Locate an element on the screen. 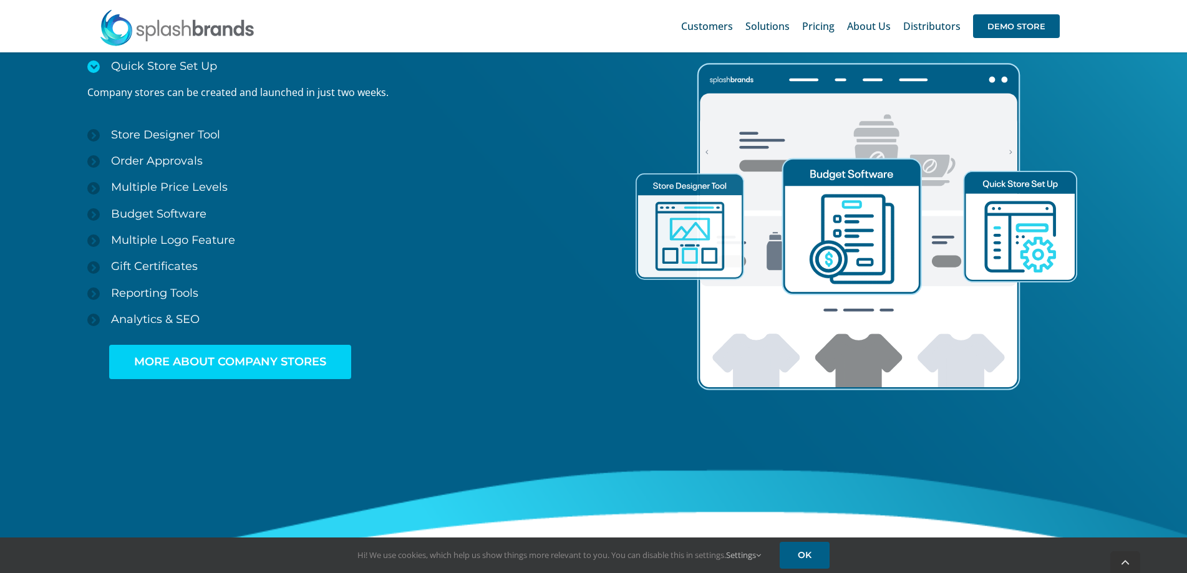  a: Pricing is located at coordinates (818, 26).